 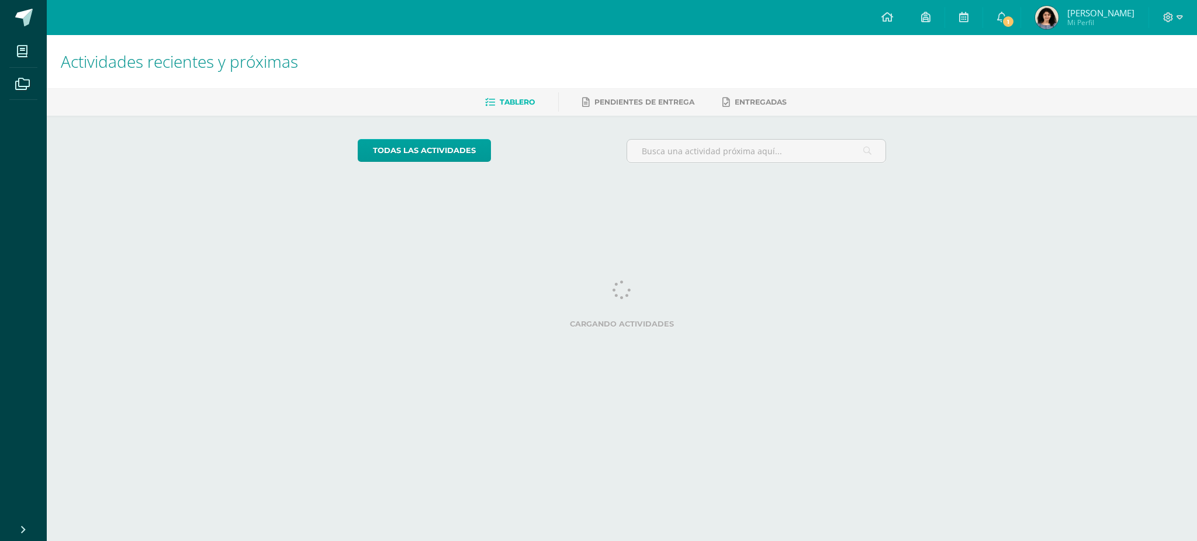 What do you see at coordinates (424, 150) in the screenshot?
I see `a: todas las Actividades` at bounding box center [424, 150].